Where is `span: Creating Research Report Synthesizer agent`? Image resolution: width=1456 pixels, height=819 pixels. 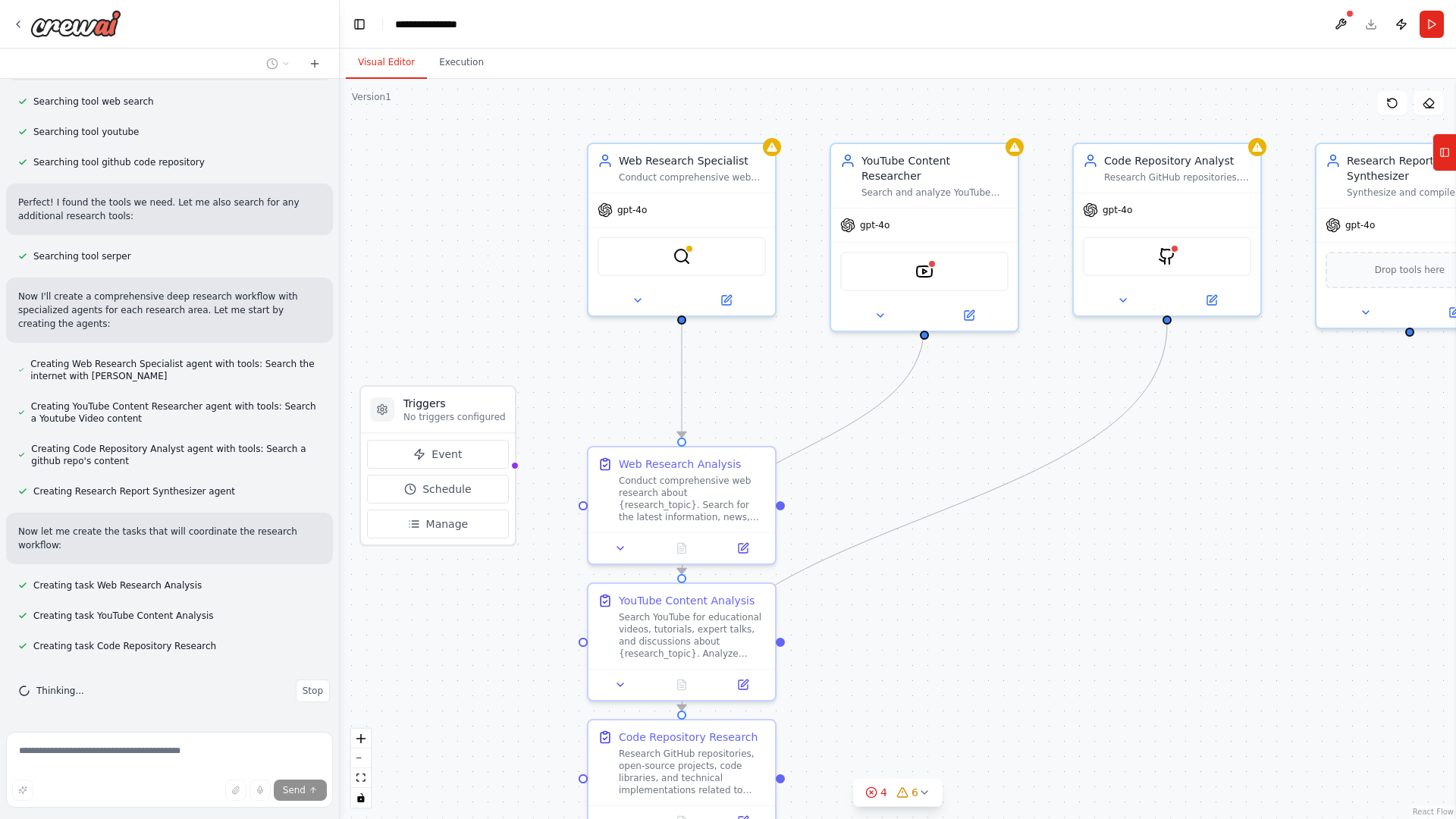
span: Creating Research Report Synthesizer agent is located at coordinates (134, 492).